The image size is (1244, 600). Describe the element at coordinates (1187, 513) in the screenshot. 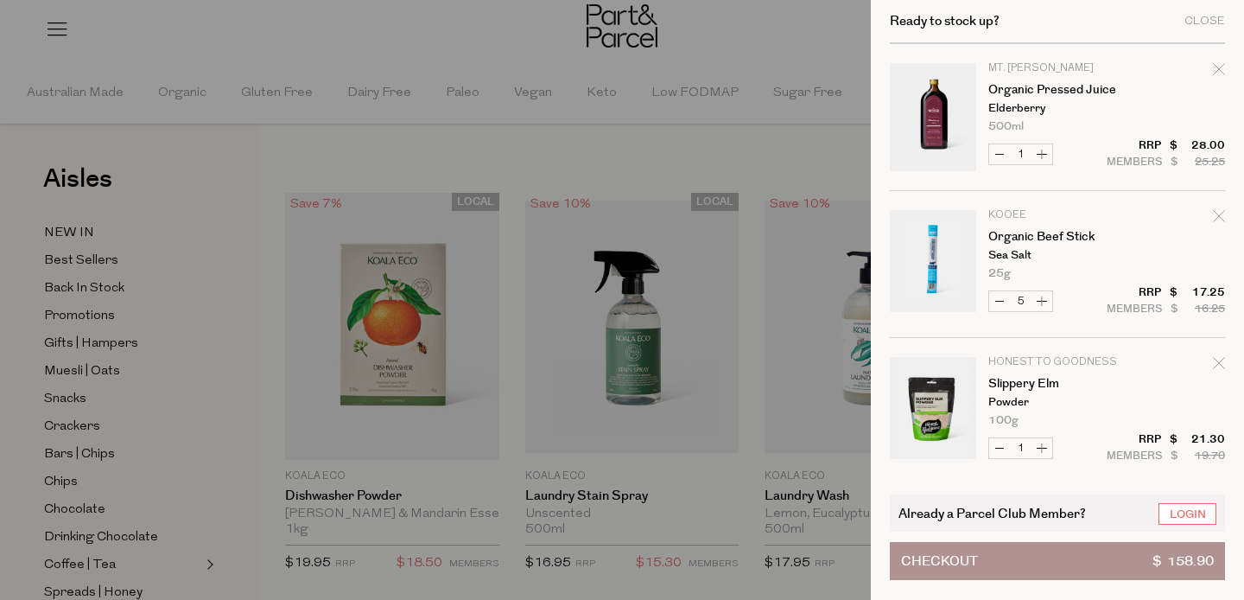

I see `a: Login` at that location.